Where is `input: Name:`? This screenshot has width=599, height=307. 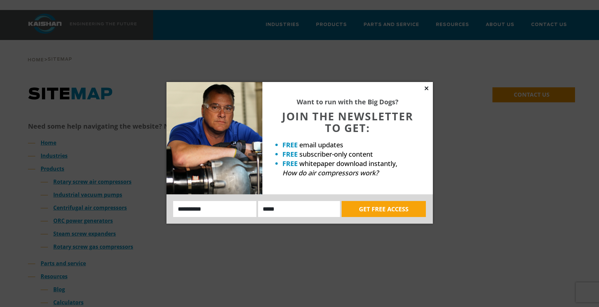 input: Name: is located at coordinates (215, 209).